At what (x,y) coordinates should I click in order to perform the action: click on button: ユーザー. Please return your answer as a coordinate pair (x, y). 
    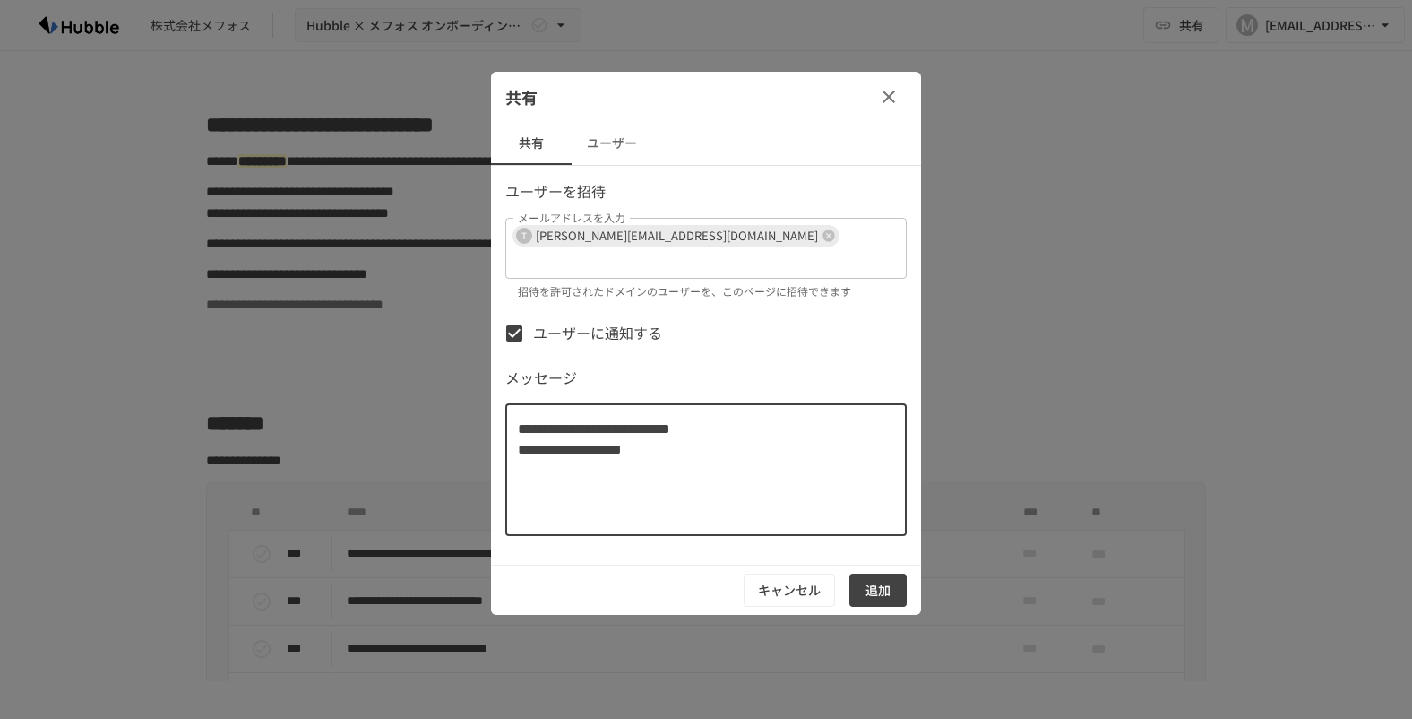
    Looking at the image, I should click on (612, 143).